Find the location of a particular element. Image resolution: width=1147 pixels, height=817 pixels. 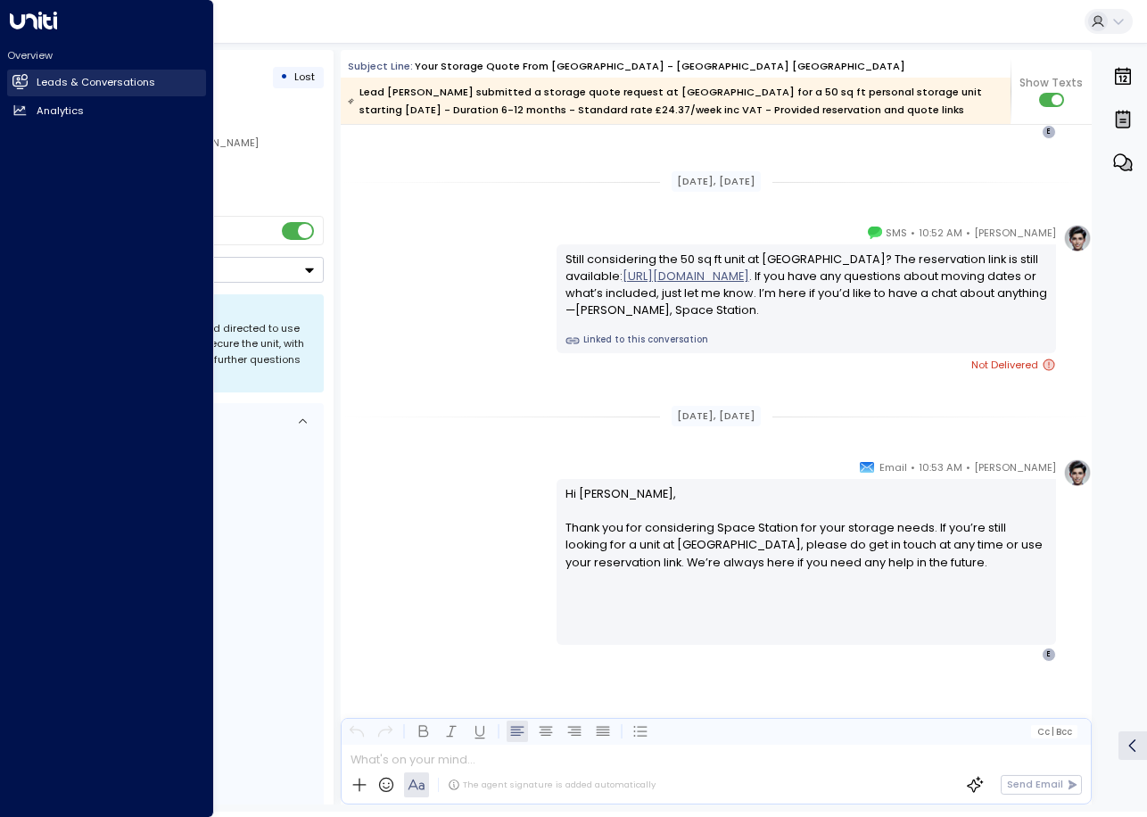

h2: Overview is located at coordinates (106, 55).